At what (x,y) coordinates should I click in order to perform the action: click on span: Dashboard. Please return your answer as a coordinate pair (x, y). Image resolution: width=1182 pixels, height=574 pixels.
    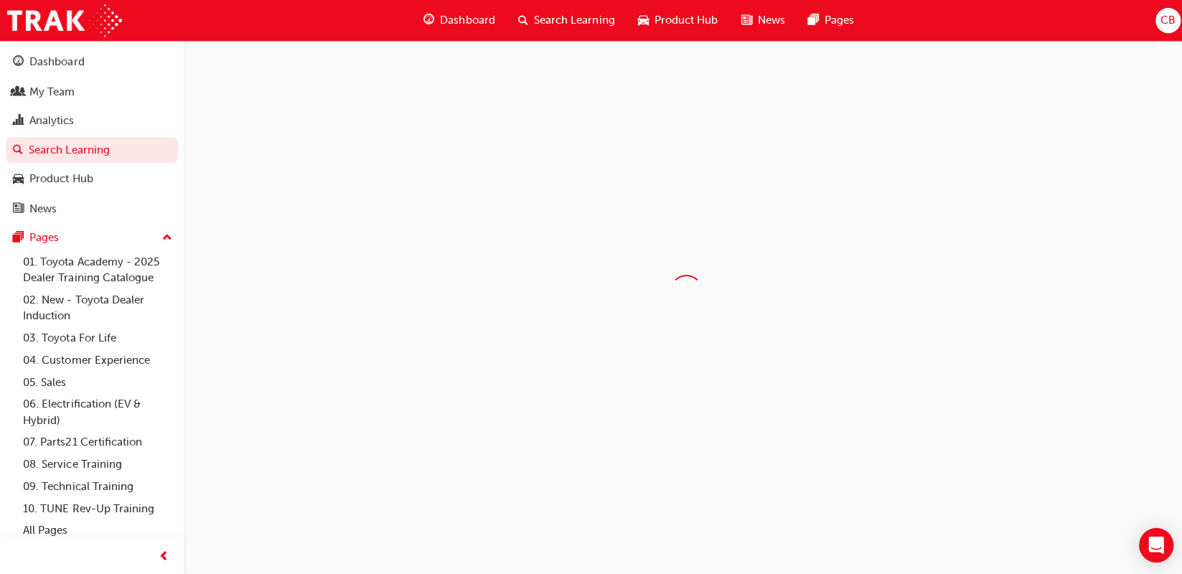
    Looking at the image, I should click on (465, 20).